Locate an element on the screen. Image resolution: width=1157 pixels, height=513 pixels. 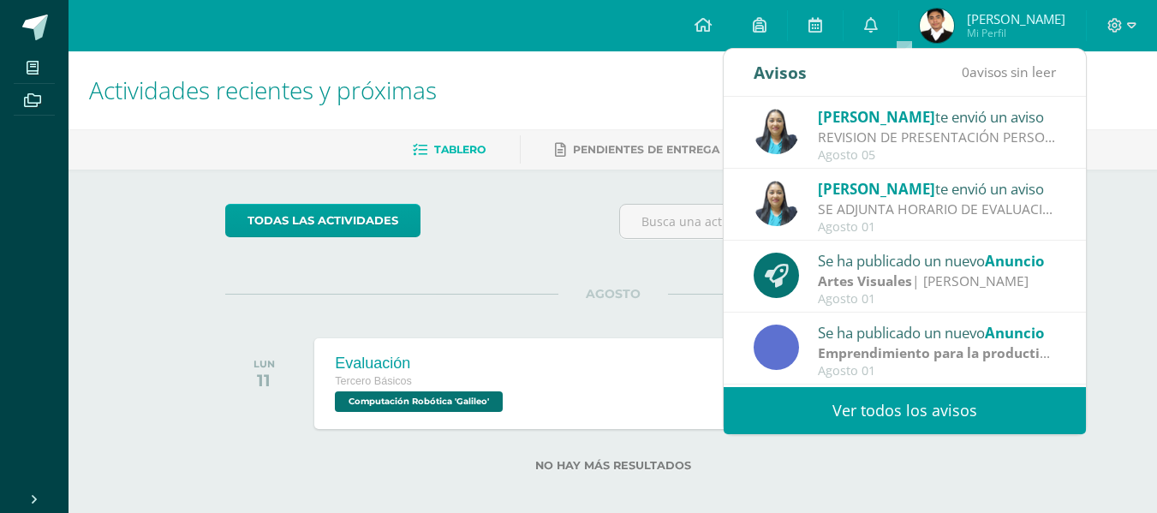
span: Actividades recientes y próximas is located at coordinates (263, 90).